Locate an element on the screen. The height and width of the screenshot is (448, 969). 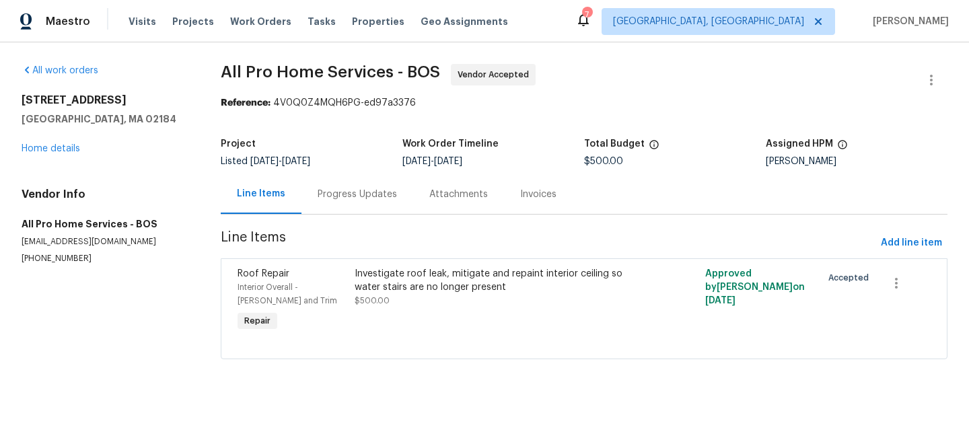
span: All Pro Home Services - BOS is located at coordinates (330, 72).